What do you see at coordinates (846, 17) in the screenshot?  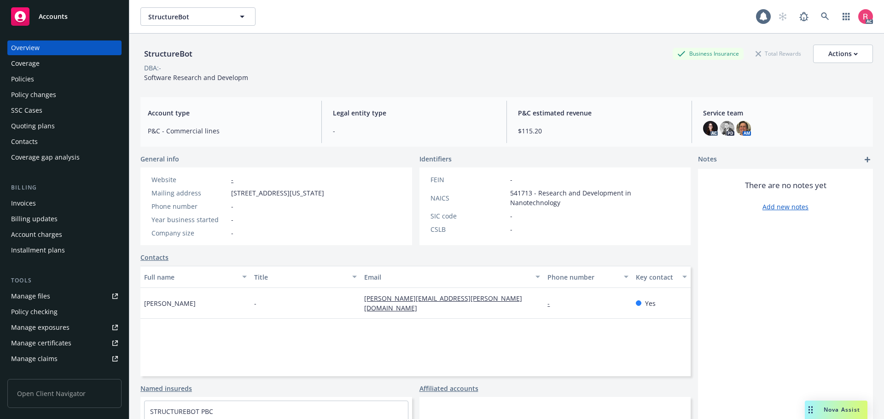 I see `a: Switch app` at bounding box center [846, 17].